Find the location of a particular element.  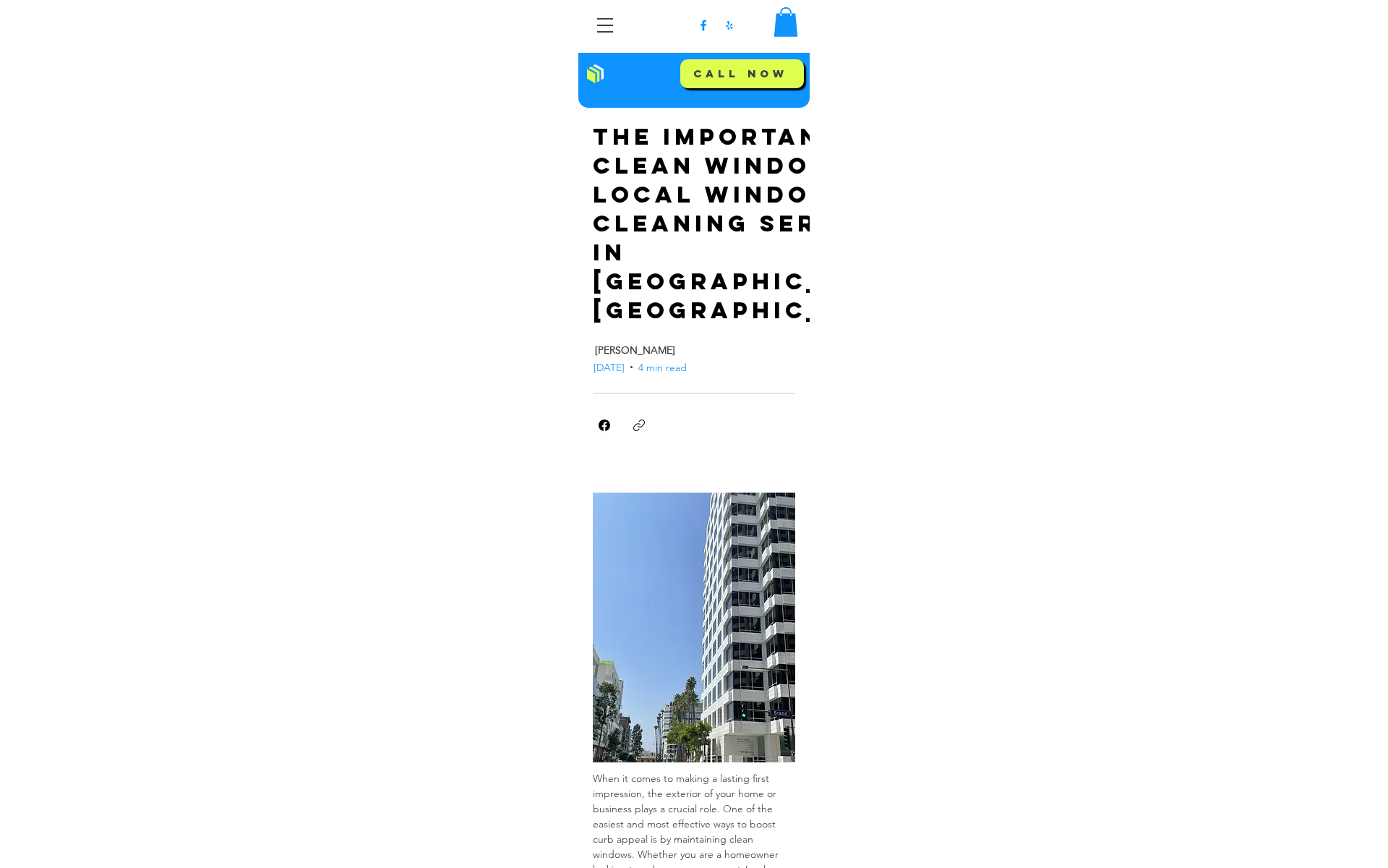

a: Yelp! is located at coordinates (729, 25).